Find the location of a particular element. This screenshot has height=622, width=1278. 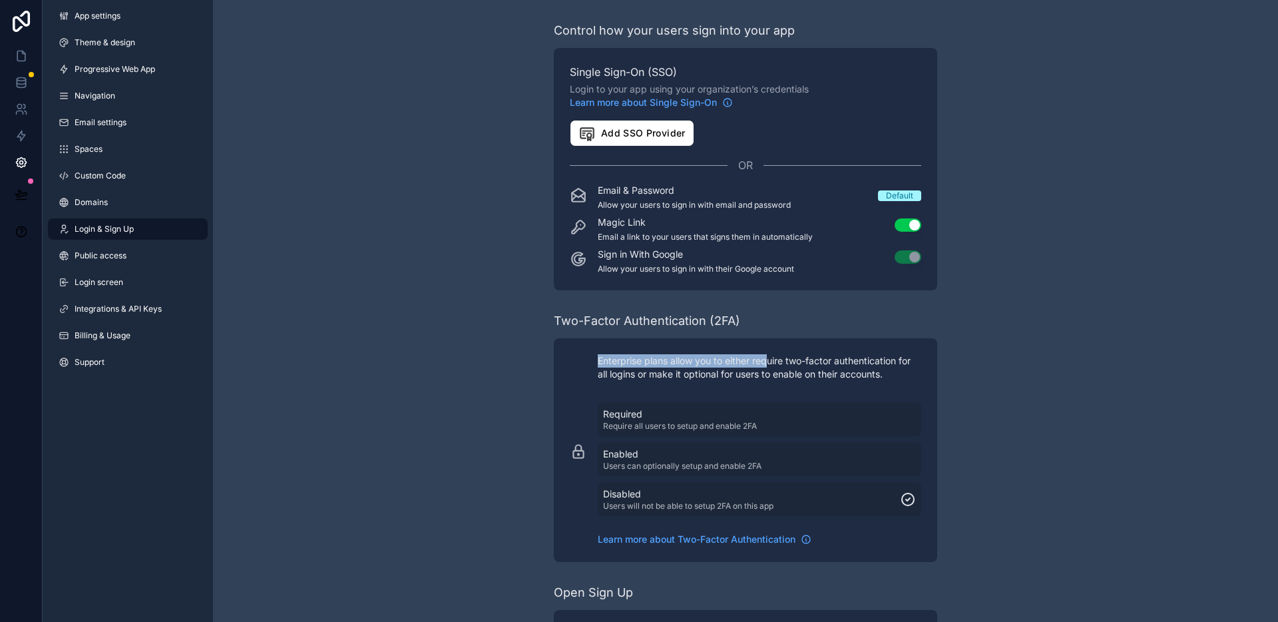

a: Progressive Web App is located at coordinates (128, 69).